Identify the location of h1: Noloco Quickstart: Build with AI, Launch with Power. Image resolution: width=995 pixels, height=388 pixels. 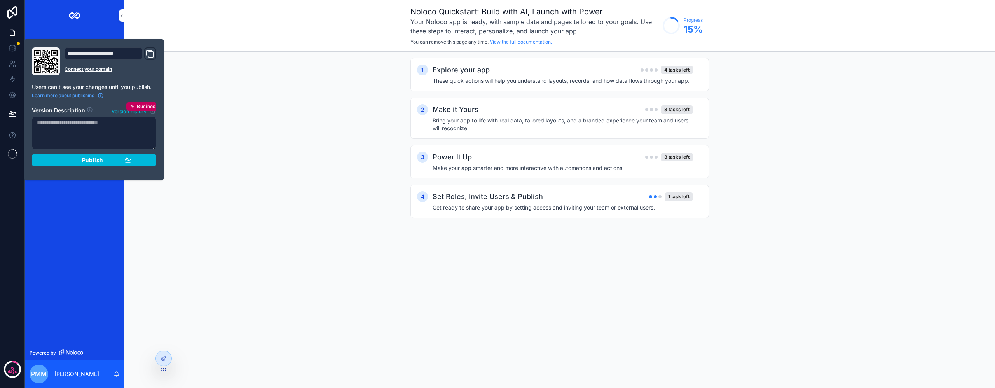
(534, 12).